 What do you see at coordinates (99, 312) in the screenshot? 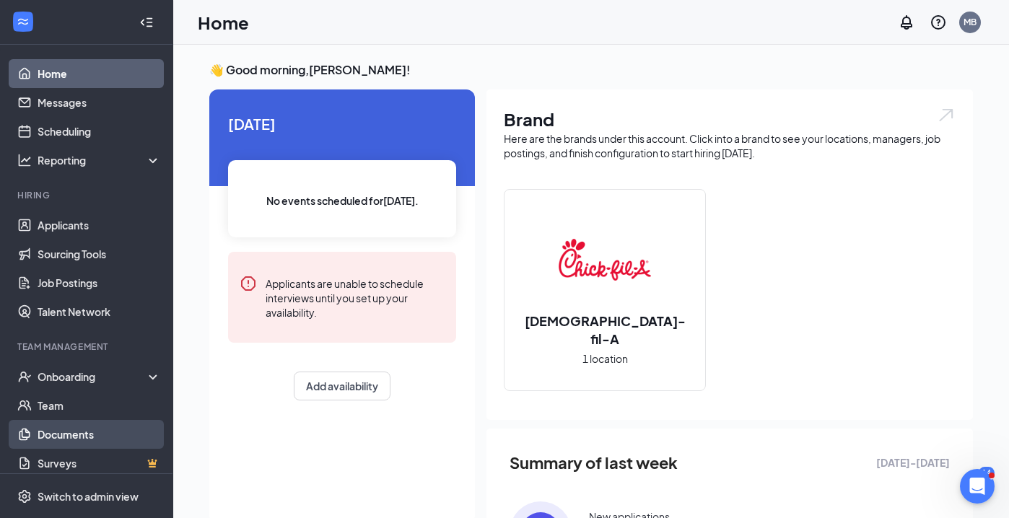
I see `a: Talent Network` at bounding box center [99, 312].